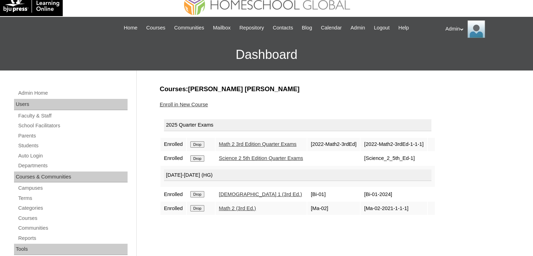 Image resolution: width=533 pixels, height=256 pixels. Describe the element at coordinates (476, 29) in the screenshot. I see `img: Admin Homeschool Global` at that location.